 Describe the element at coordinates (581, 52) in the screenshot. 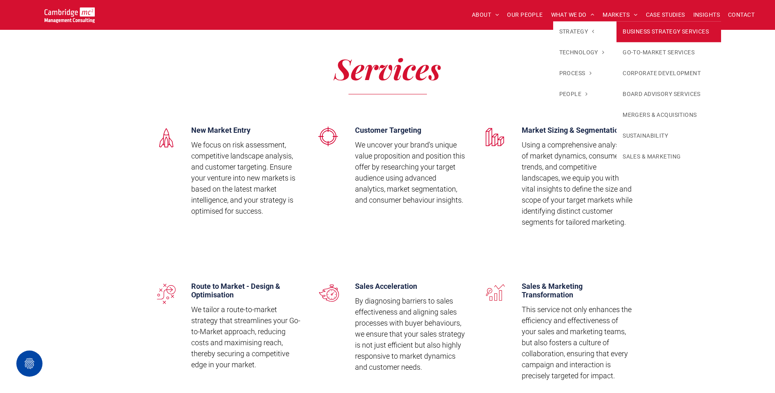

I see `span: TECHNOLOGY` at that location.